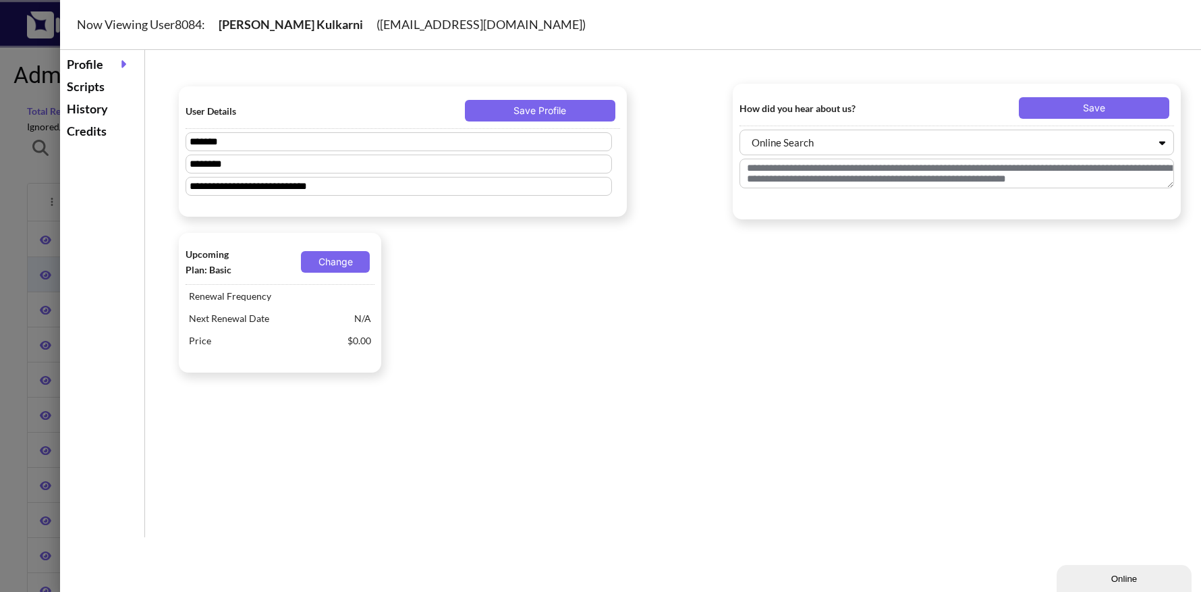  What do you see at coordinates (213, 262) in the screenshot?
I see `span: Upcoming Plan: Basic` at bounding box center [213, 262].